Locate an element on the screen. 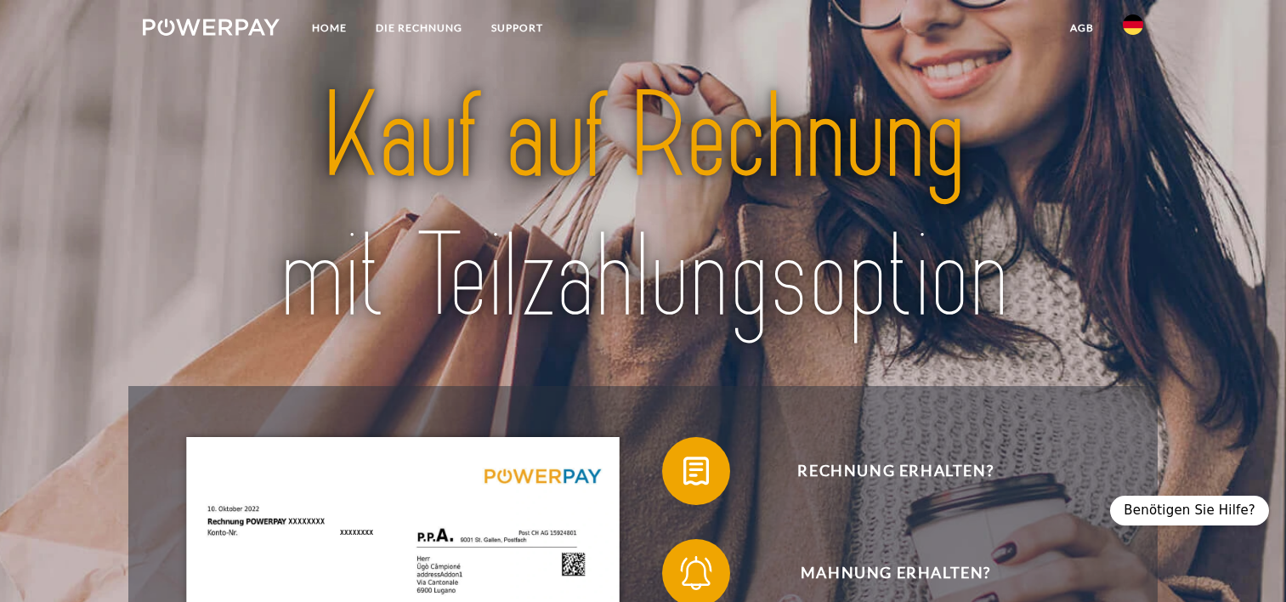 This screenshot has width=1286, height=602. button: Rechnung erhalten? is located at coordinates (883, 471).